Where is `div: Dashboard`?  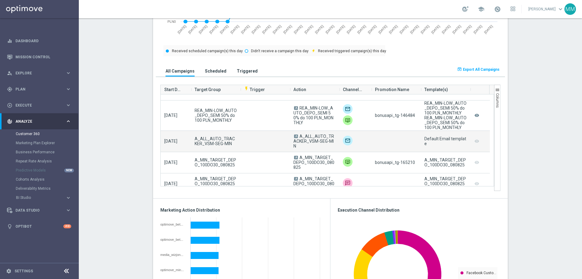 div: Dashboard is located at coordinates (39, 41).